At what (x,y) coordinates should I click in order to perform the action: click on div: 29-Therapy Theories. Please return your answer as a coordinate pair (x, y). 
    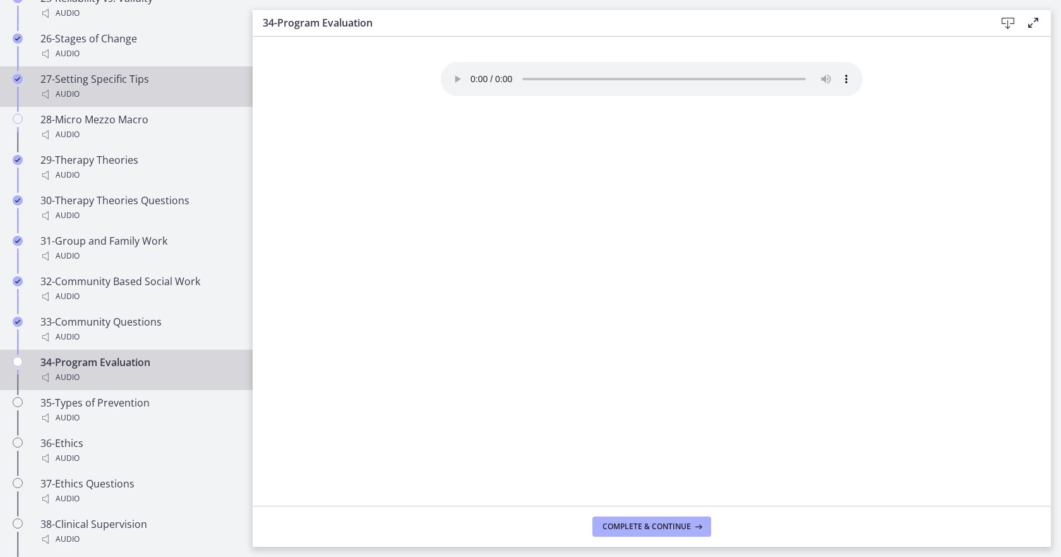
    Looking at the image, I should click on (139, 167).